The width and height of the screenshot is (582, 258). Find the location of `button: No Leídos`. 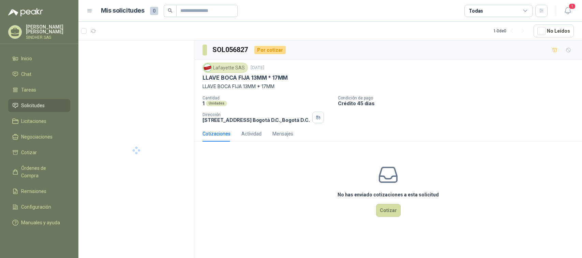

button: No Leídos is located at coordinates (553, 31).